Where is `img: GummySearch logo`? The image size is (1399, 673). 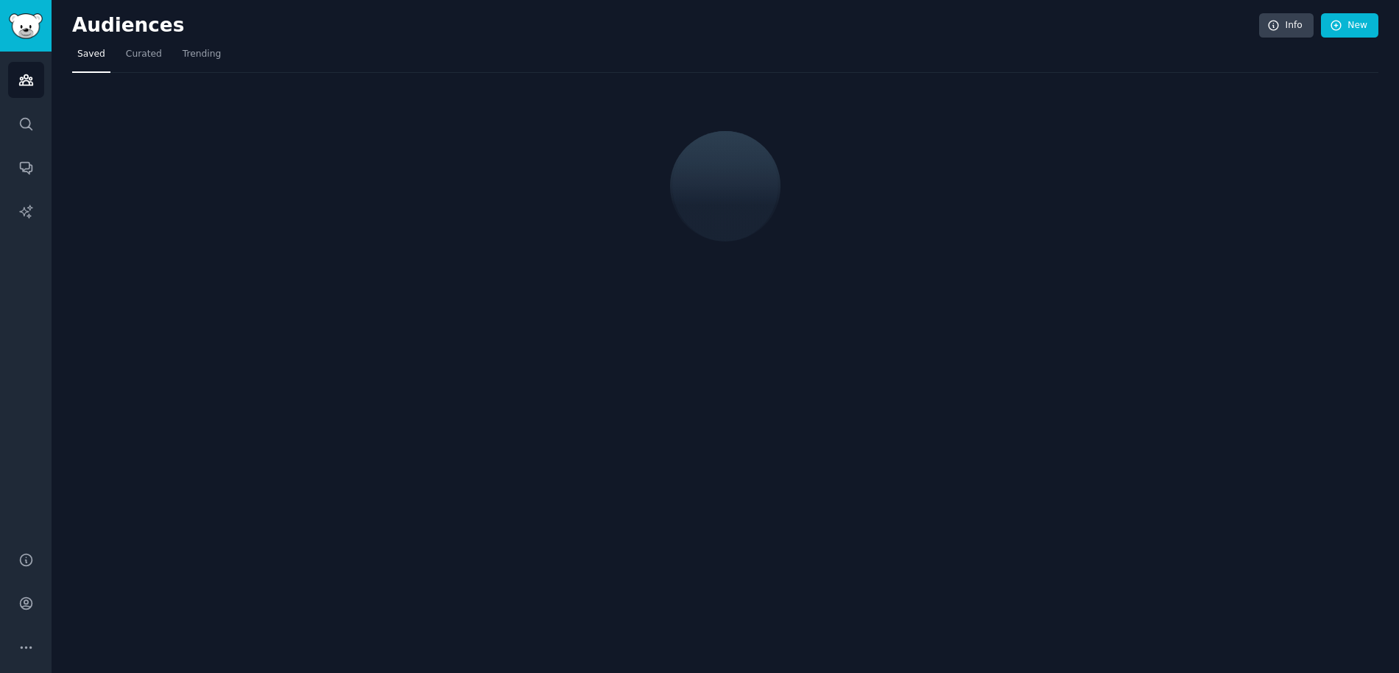 img: GummySearch logo is located at coordinates (26, 26).